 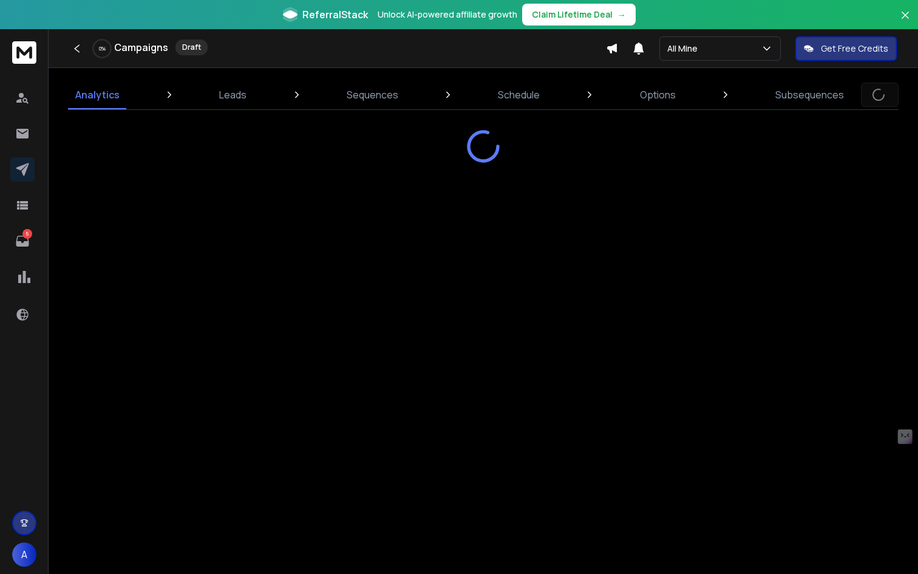 I want to click on button: Get Free Credits, so click(x=846, y=49).